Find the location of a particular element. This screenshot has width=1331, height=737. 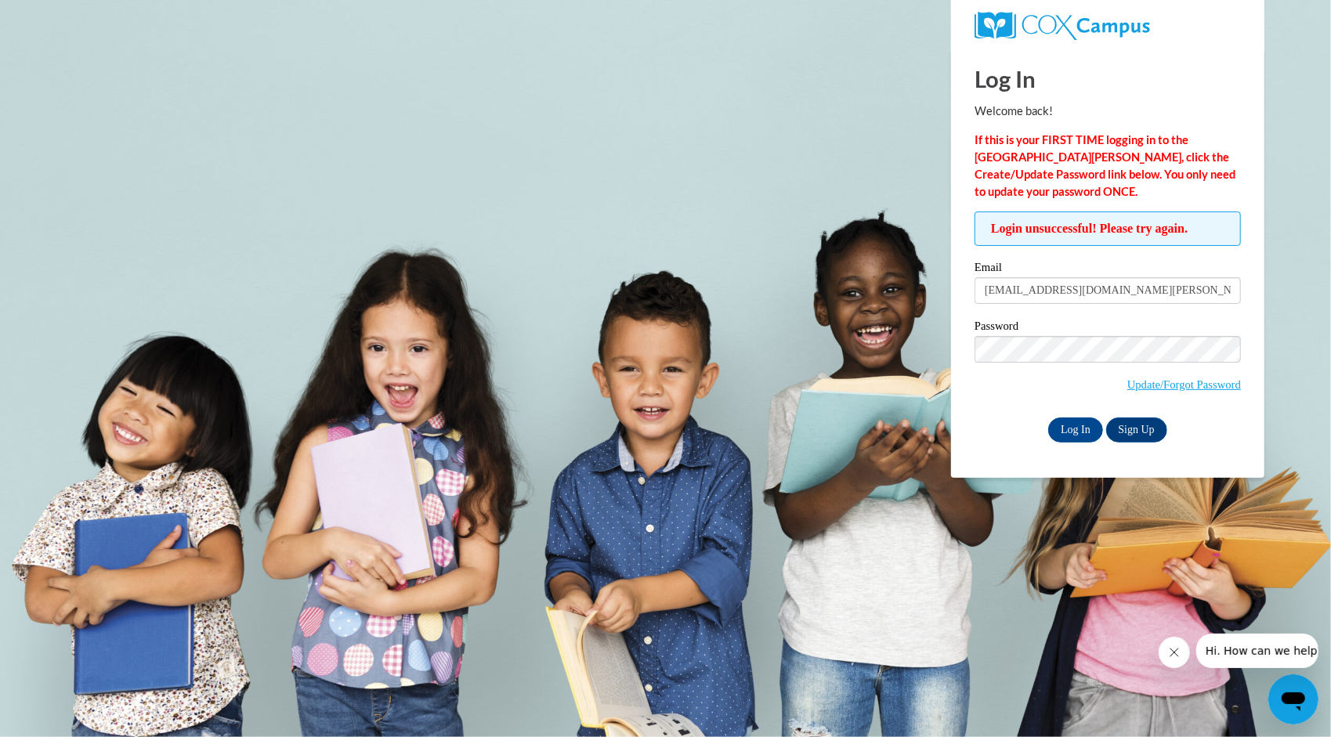

label: Password is located at coordinates (1107, 328).